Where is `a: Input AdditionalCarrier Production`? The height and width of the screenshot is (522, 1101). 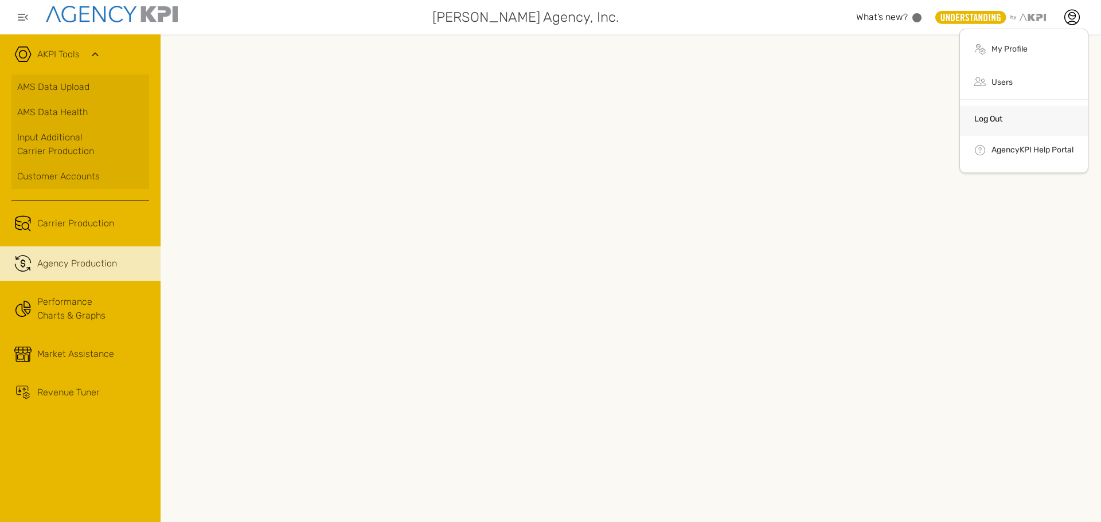
a: Input AdditionalCarrier Production is located at coordinates (80, 144).